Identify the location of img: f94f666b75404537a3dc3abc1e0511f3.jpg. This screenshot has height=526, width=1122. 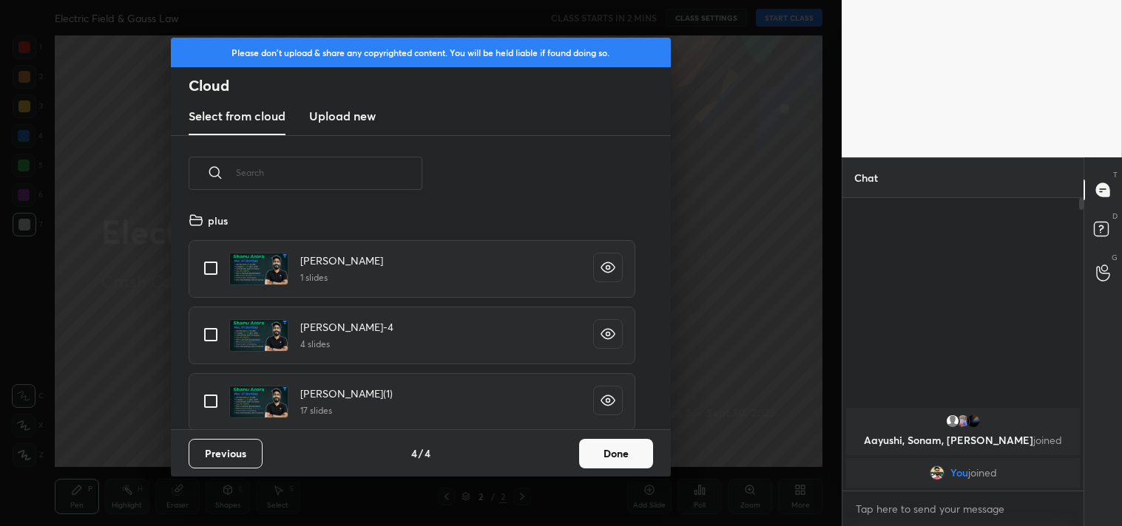
(936, 473).